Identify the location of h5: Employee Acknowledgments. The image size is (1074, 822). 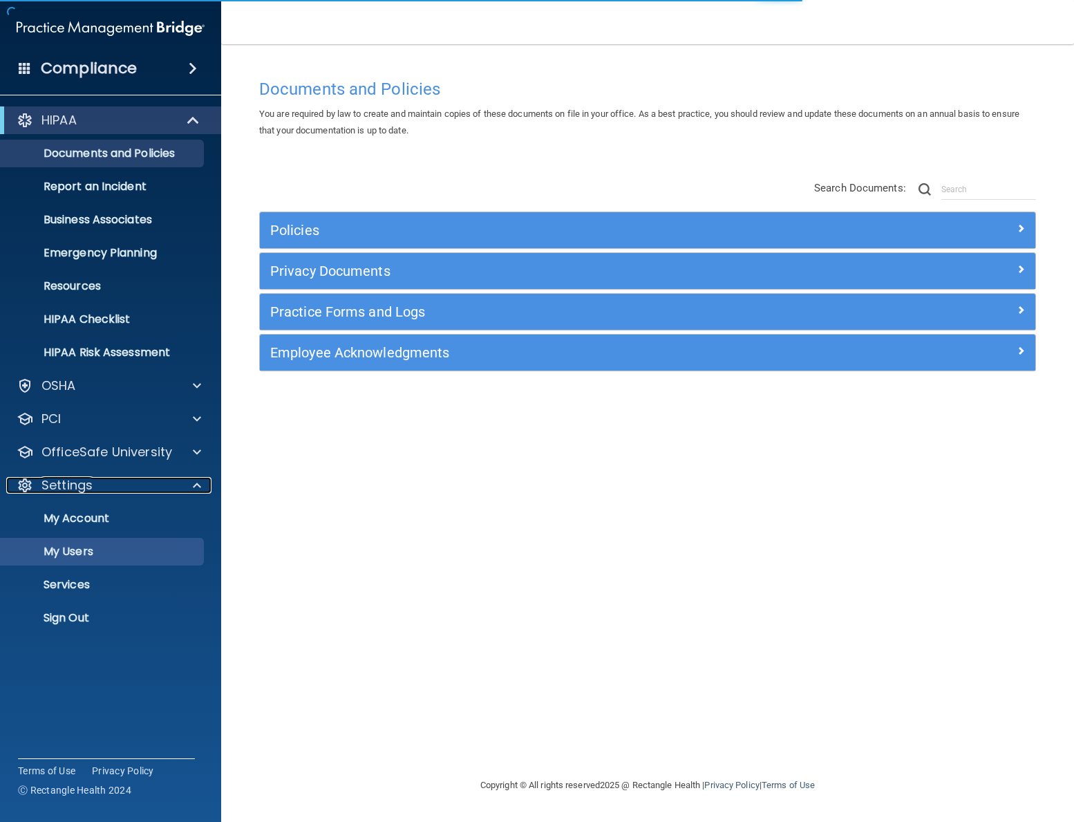
(551, 352).